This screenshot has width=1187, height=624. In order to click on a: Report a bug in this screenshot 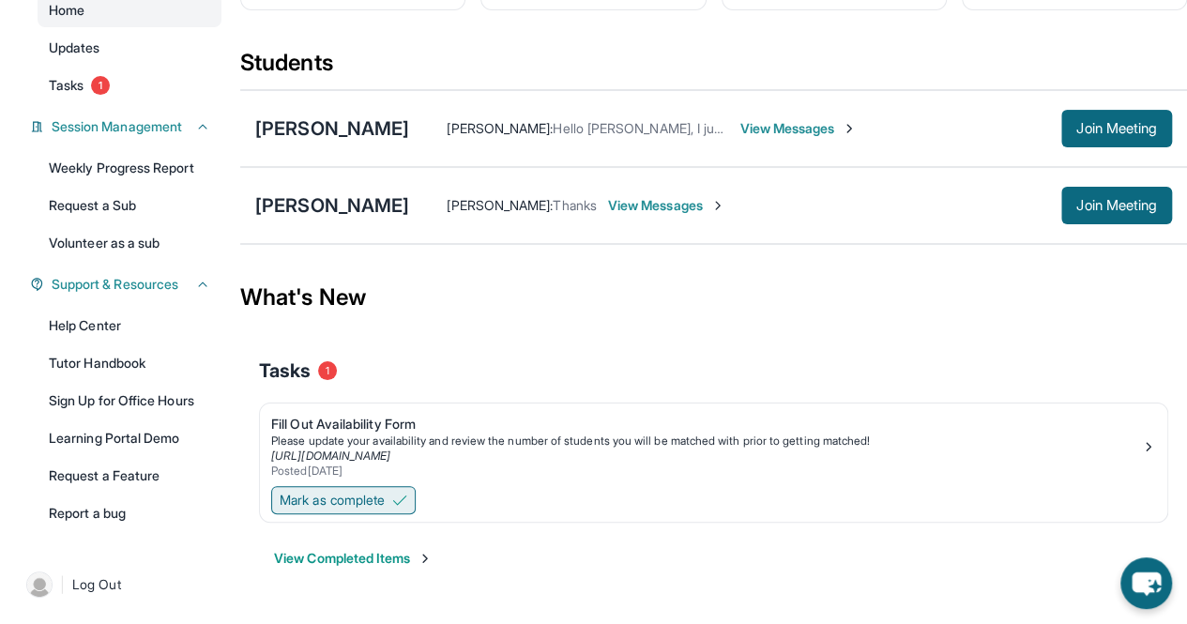, I will do `click(129, 513)`.